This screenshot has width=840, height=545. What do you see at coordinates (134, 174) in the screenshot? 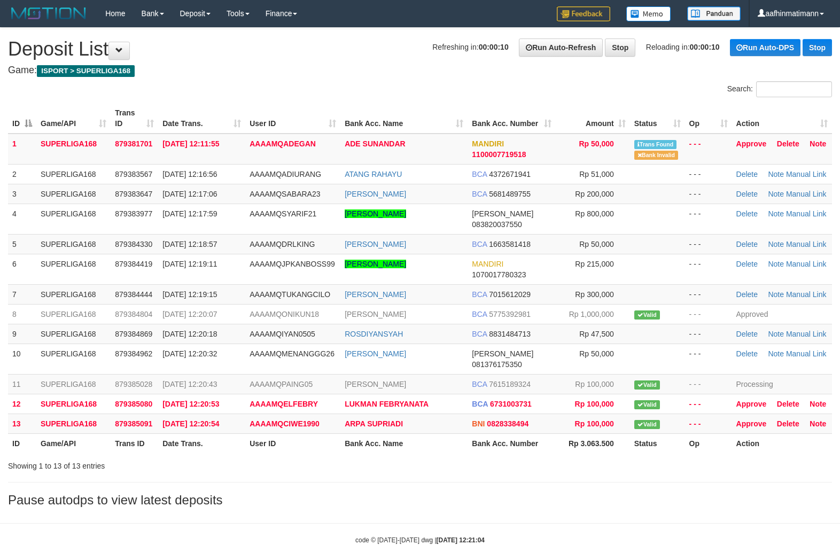
I see `span: 879383567` at bounding box center [134, 174].